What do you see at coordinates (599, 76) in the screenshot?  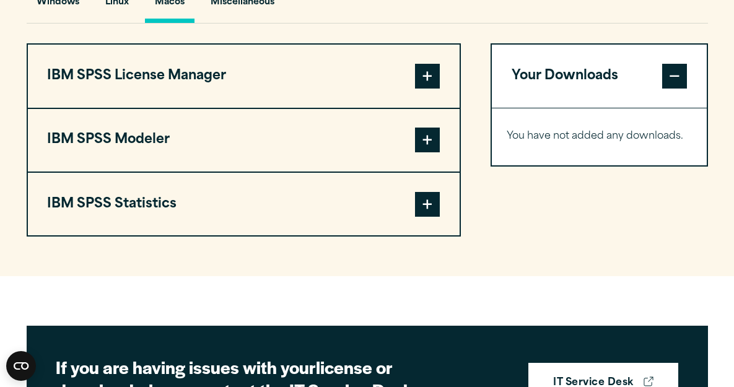 I see `button: Your Downloads` at bounding box center [599, 76].